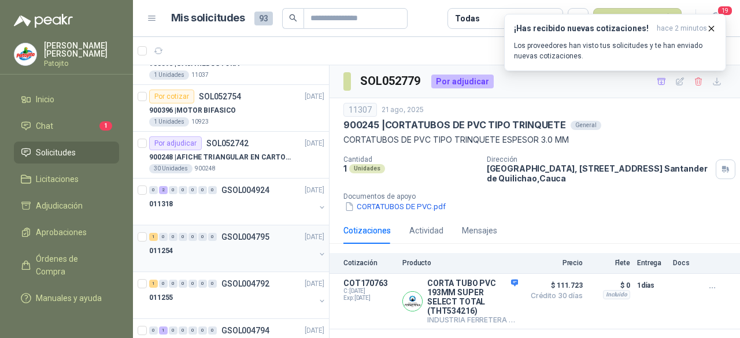 This screenshot has height=338, width=740. What do you see at coordinates (411, 160) in the screenshot?
I see `p: Cantidad` at bounding box center [411, 160].